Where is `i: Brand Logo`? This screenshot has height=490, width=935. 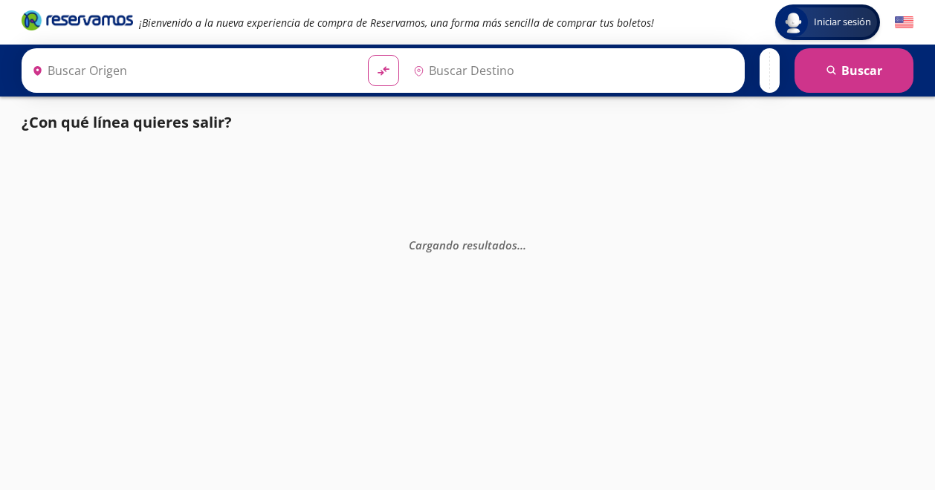
i: Brand Logo is located at coordinates (77, 20).